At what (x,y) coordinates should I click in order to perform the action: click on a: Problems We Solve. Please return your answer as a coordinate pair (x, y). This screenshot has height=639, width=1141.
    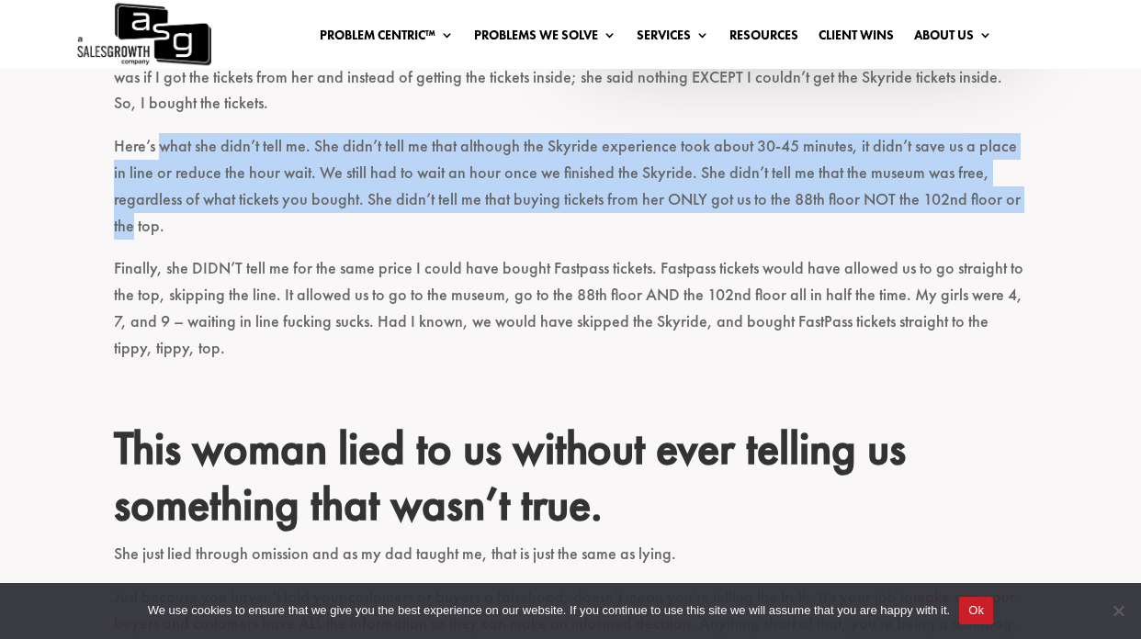
    Looking at the image, I should click on (545, 39).